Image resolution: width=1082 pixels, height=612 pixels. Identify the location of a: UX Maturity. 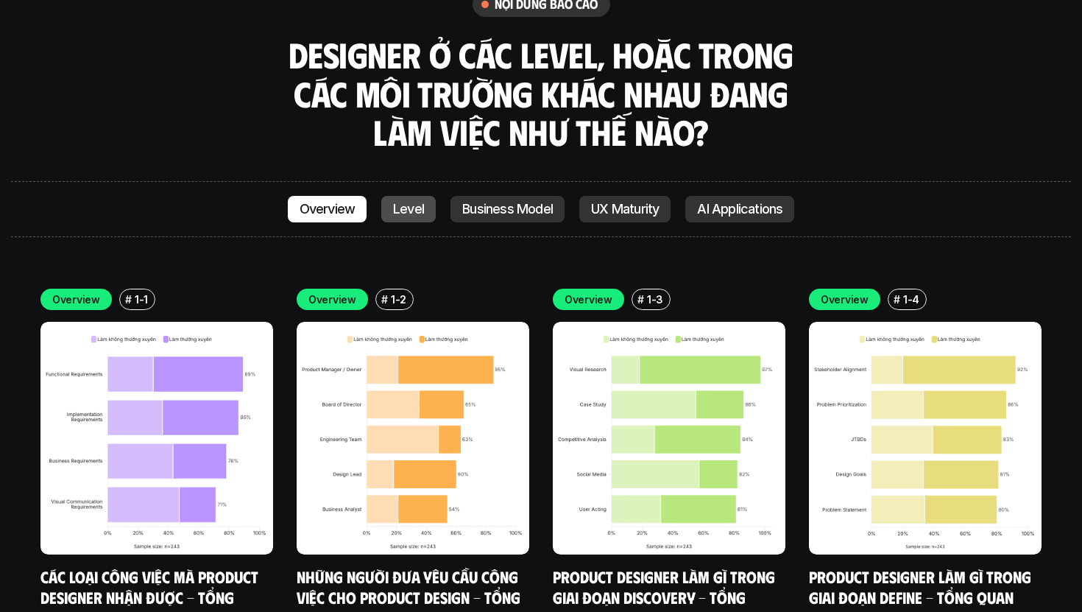
(625, 209).